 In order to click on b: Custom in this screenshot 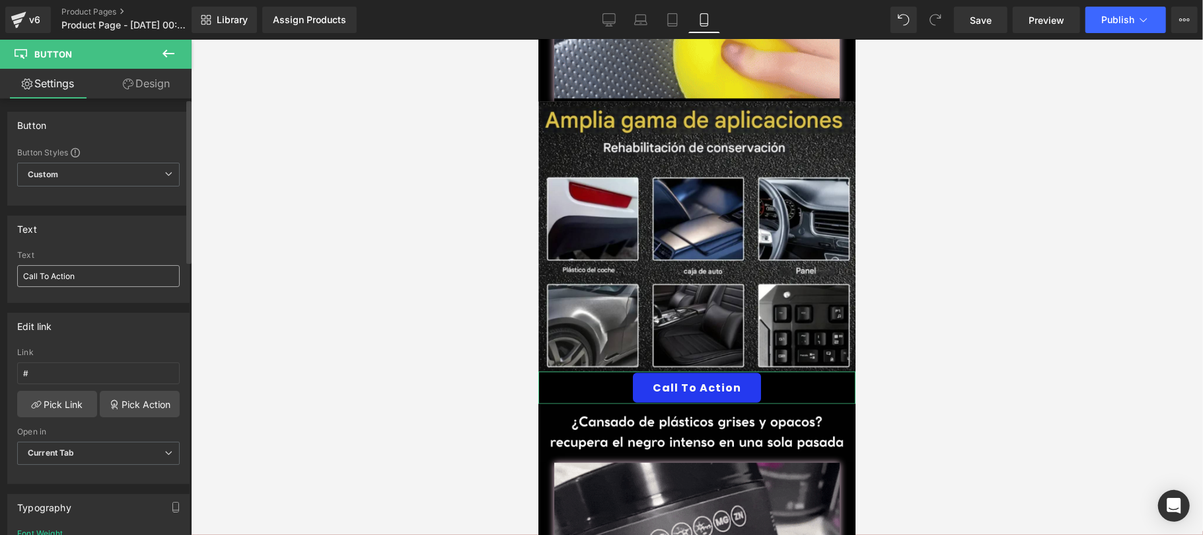, I will do `click(43, 174)`.